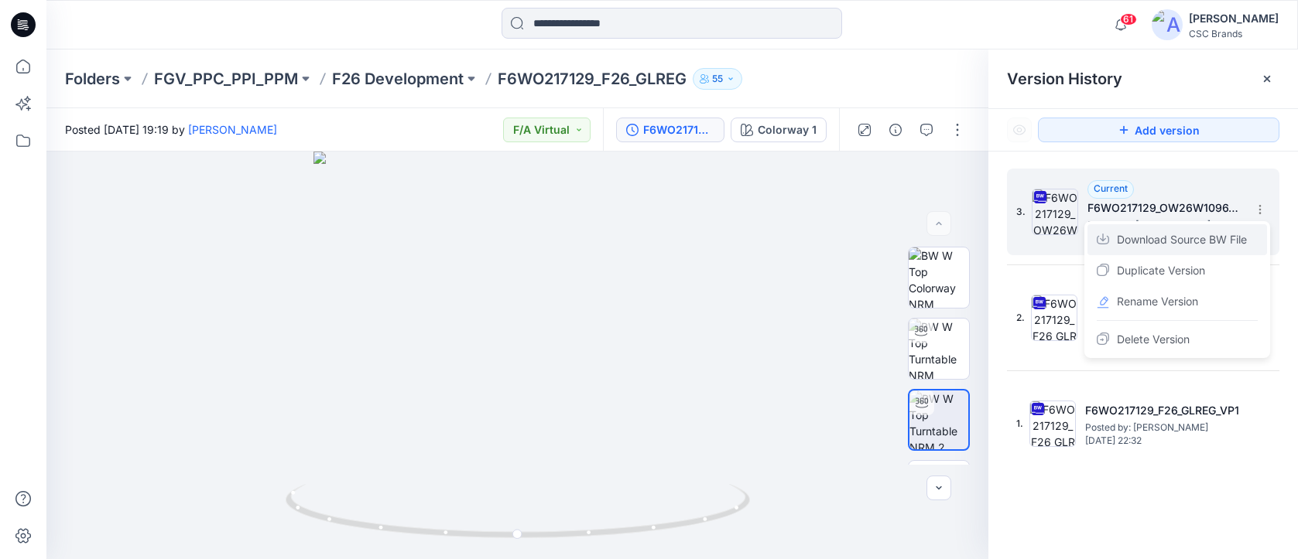 The height and width of the screenshot is (559, 1298). Describe the element at coordinates (1055, 212) in the screenshot. I see `img: F6WO217129_OW26W1096_F26_GLREG_VFA` at that location.